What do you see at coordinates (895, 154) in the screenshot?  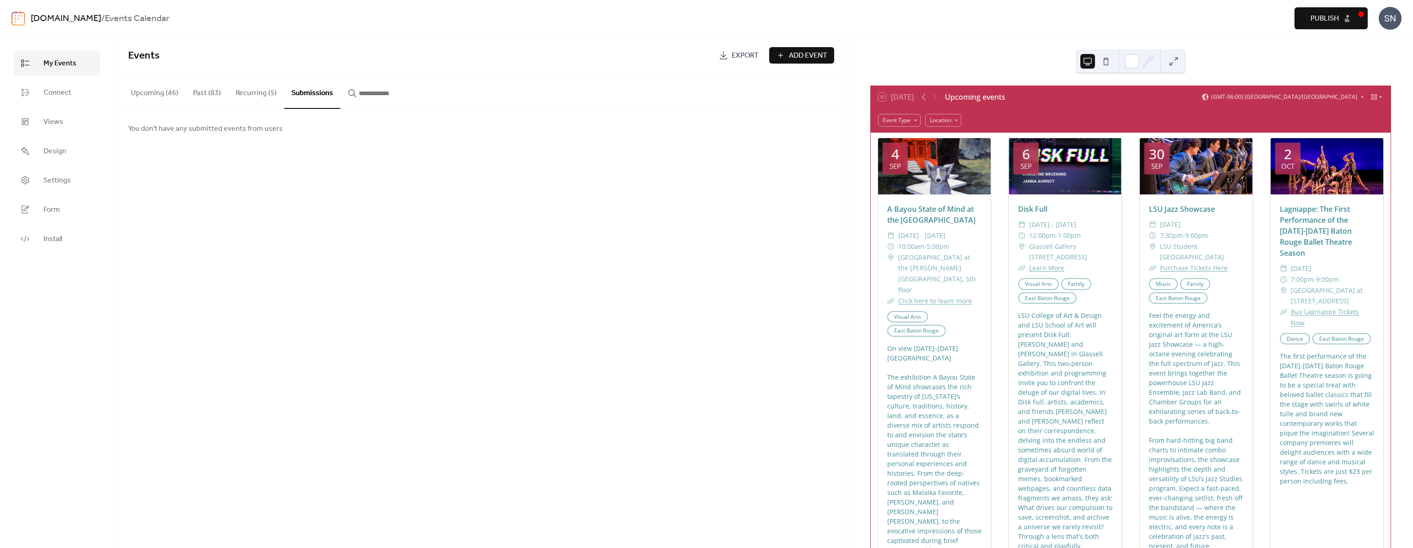 I see `div: 4` at bounding box center [895, 154].